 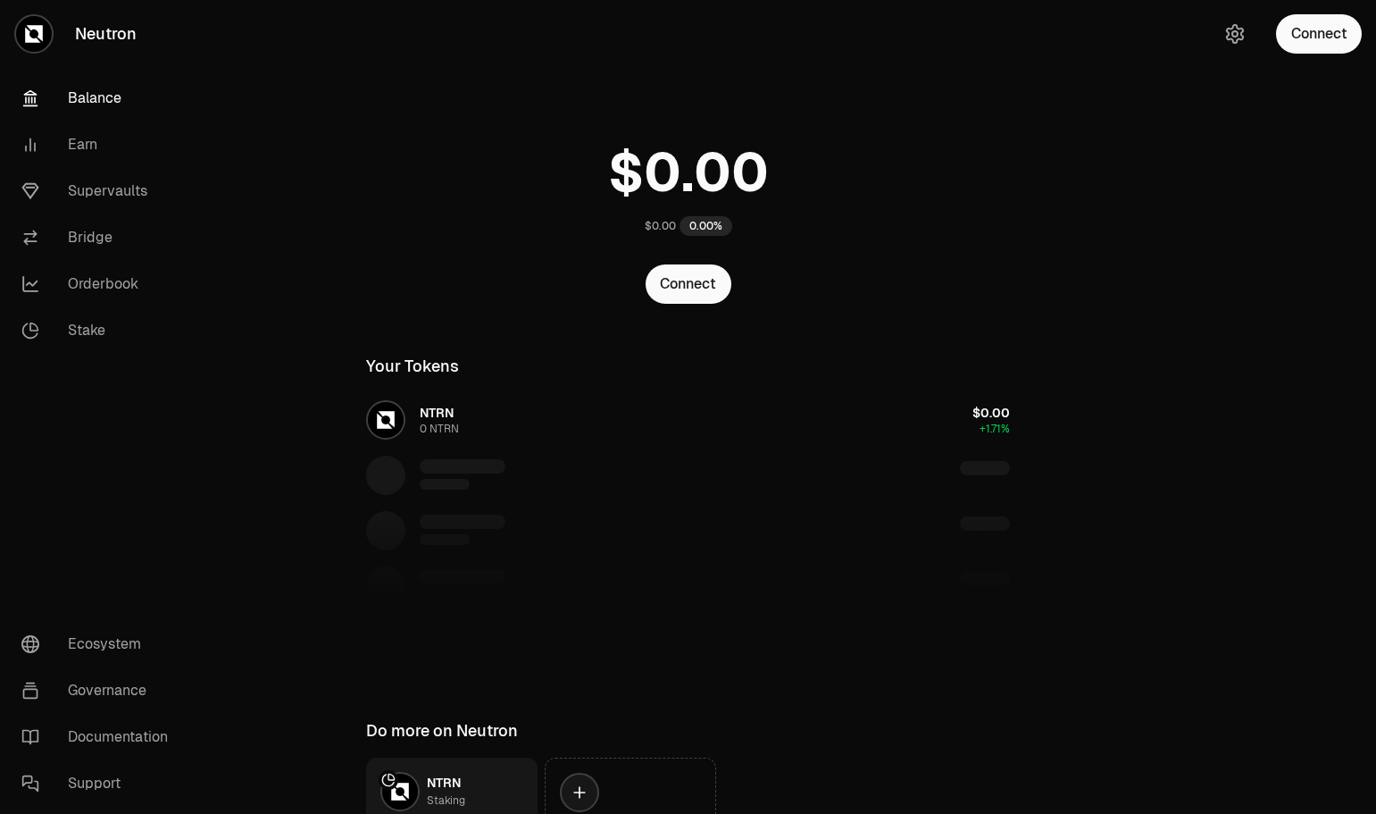 I want to click on a: Documentation, so click(x=100, y=737).